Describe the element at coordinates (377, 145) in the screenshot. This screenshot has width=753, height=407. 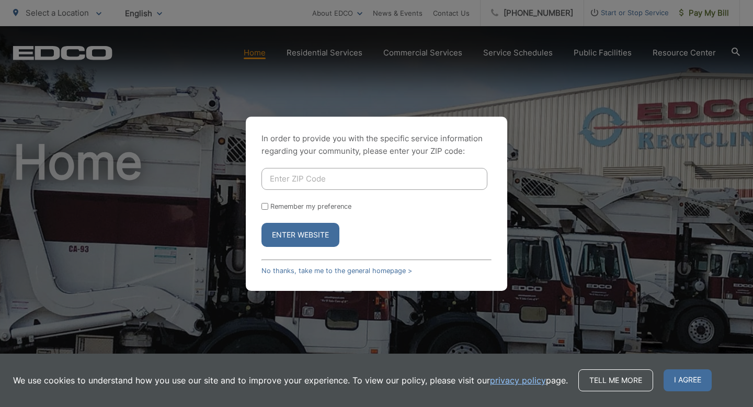
I see `p: In order to provide you with the specific service information regarding your community, please en...` at that location.